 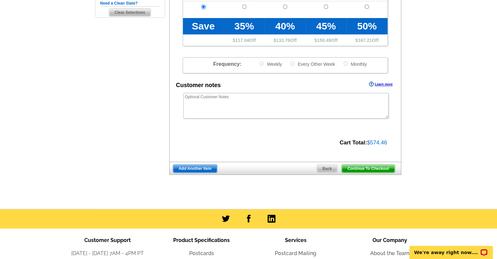 I want to click on td: 50%, so click(x=367, y=26).